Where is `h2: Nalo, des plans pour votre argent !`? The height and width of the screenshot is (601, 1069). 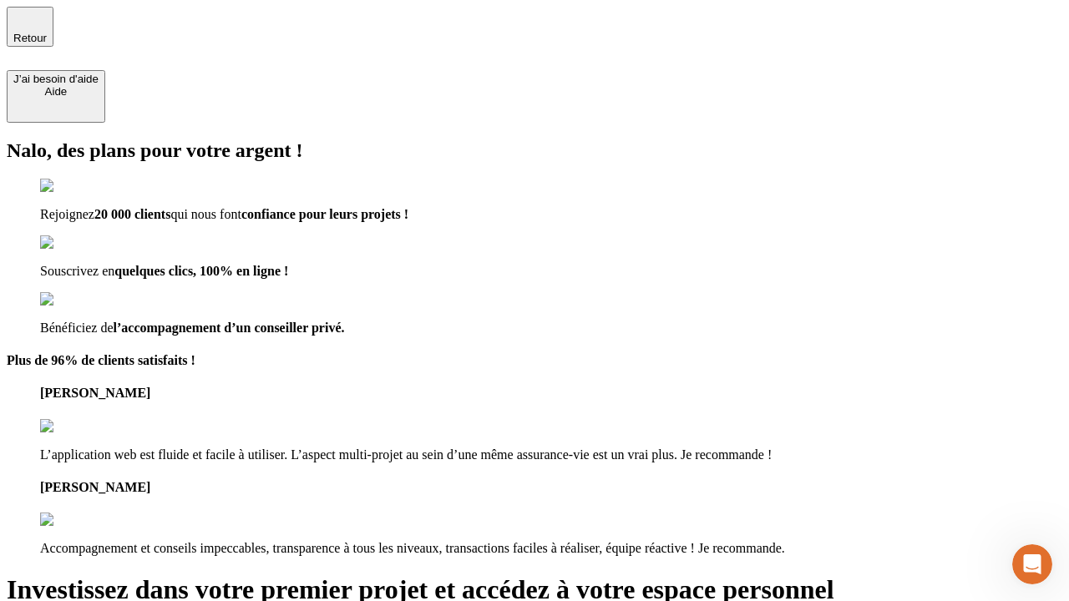 h2: Nalo, des plans pour votre argent ! is located at coordinates (534, 150).